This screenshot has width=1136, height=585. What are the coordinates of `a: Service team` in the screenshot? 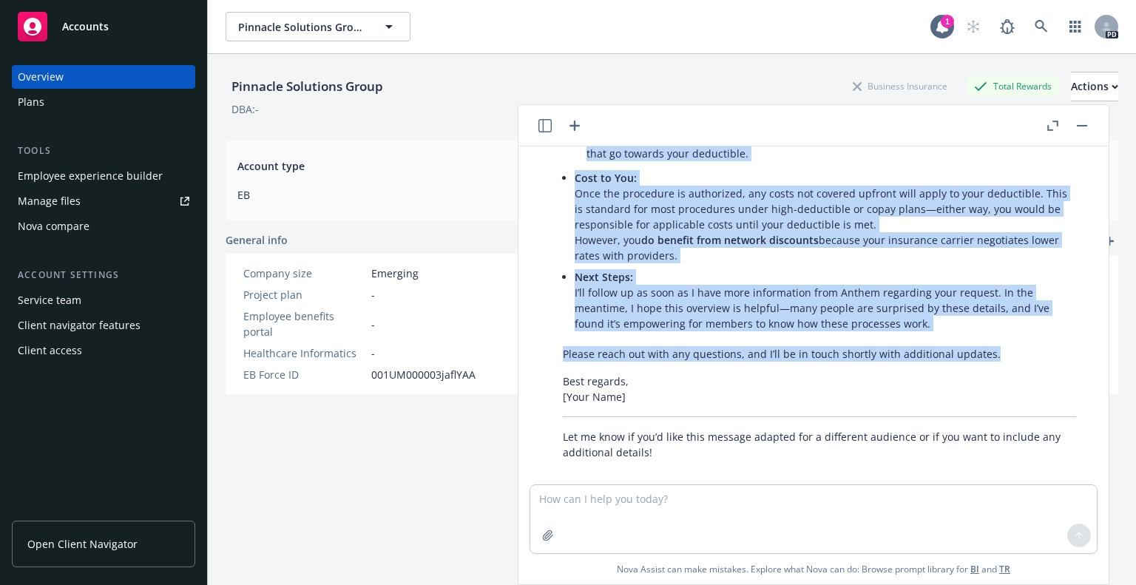 It's located at (104, 300).